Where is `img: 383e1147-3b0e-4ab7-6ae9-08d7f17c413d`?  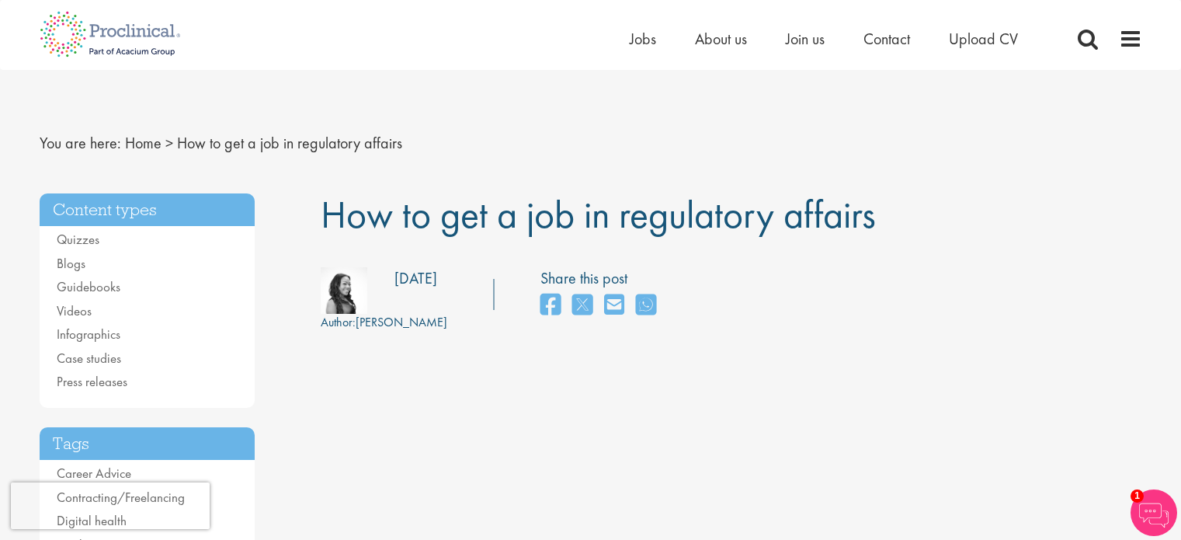 img: 383e1147-3b0e-4ab7-6ae9-08d7f17c413d is located at coordinates (344, 290).